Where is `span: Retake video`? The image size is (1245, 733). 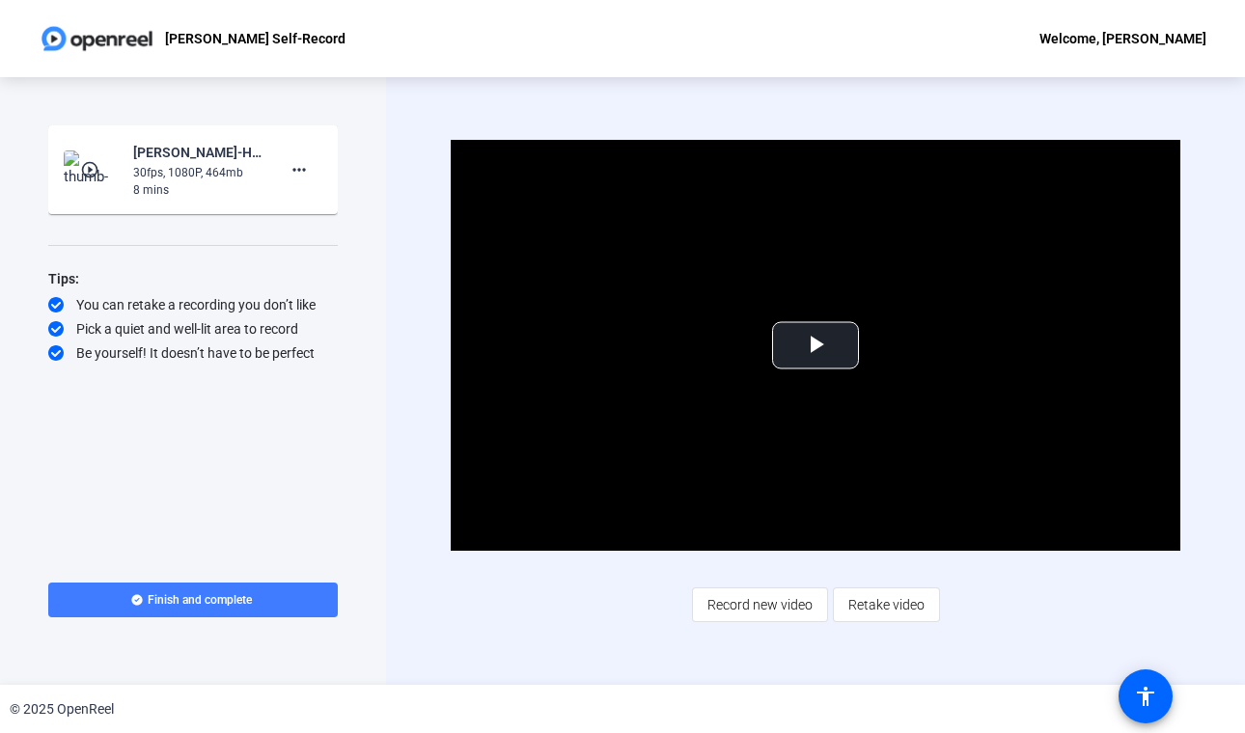 span: Retake video is located at coordinates (886, 605).